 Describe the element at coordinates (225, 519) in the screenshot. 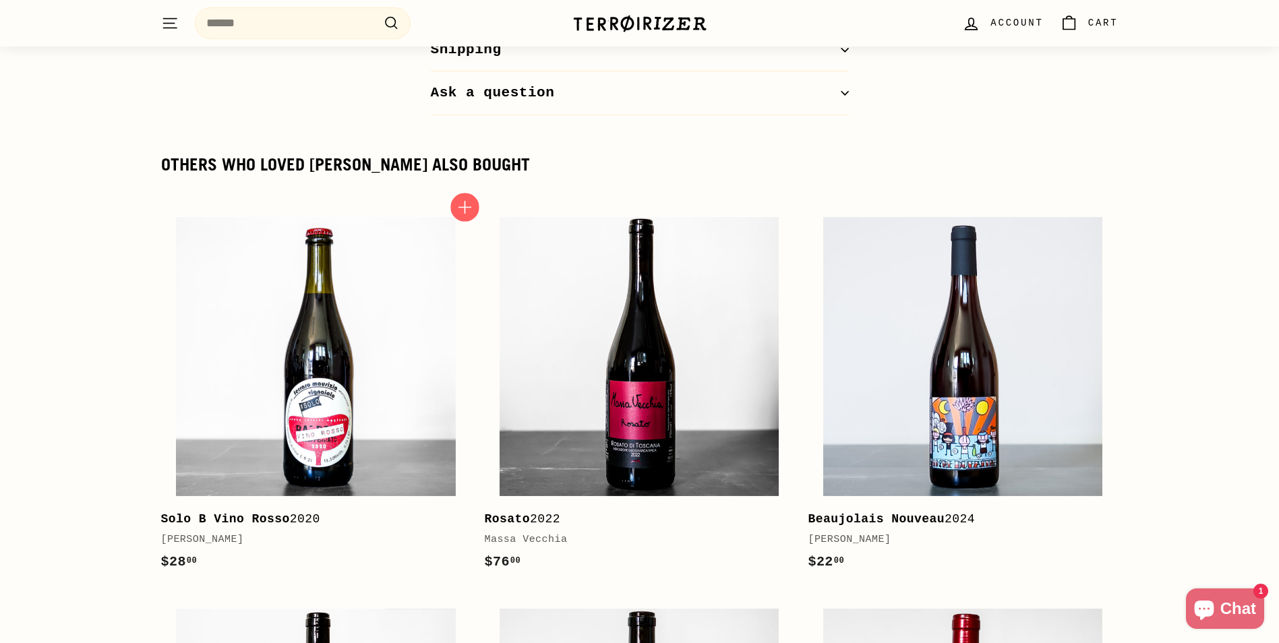

I see `b: Solo B Vino Rosso` at that location.